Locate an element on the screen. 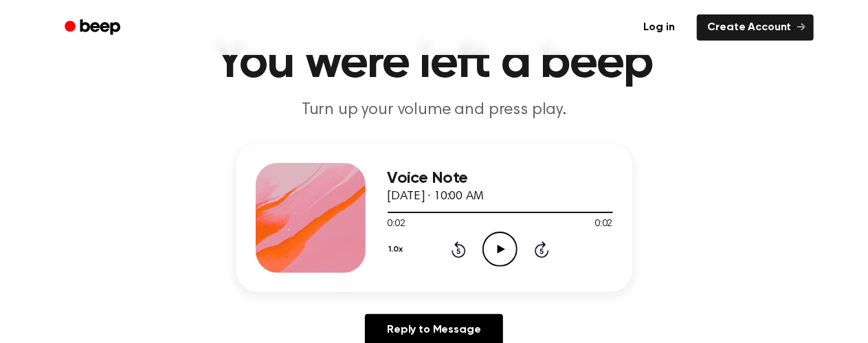  button: 1.0x is located at coordinates (398, 249).